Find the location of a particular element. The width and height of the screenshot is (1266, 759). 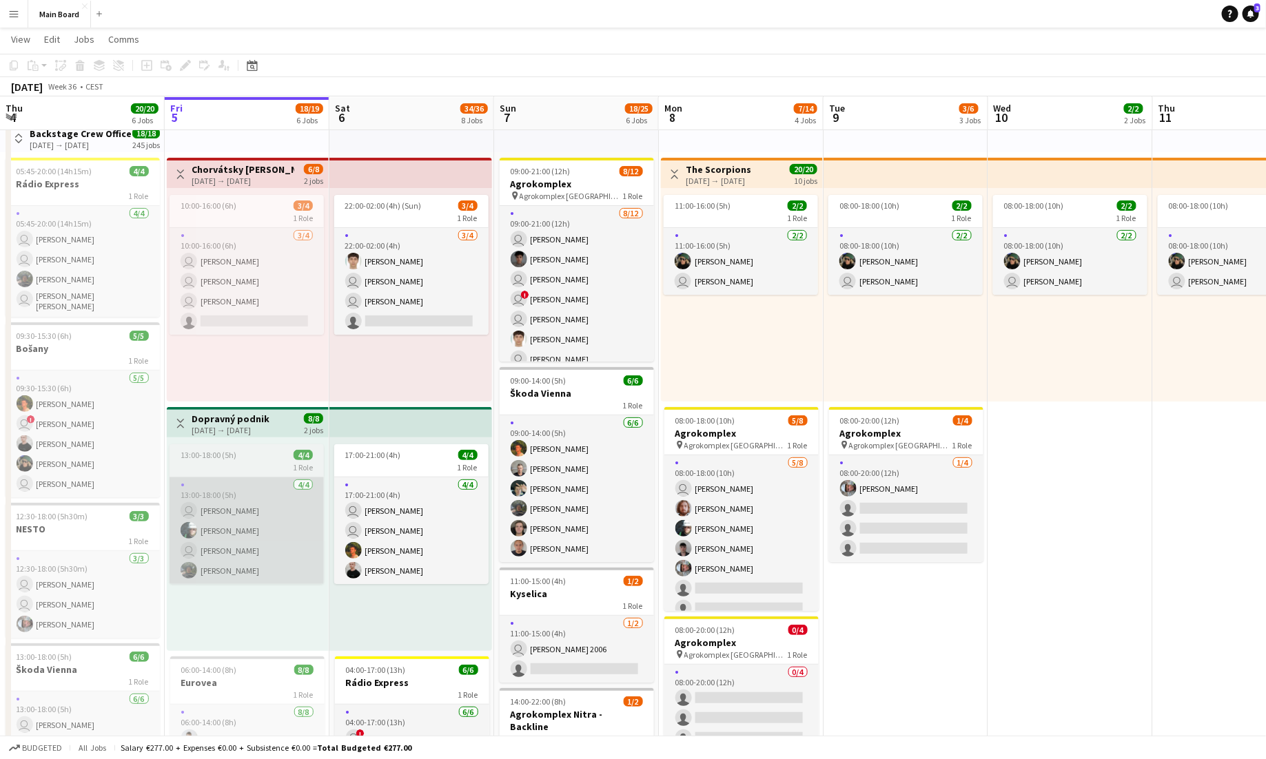

span: 14:00-22:00 (8h) is located at coordinates (538, 702).